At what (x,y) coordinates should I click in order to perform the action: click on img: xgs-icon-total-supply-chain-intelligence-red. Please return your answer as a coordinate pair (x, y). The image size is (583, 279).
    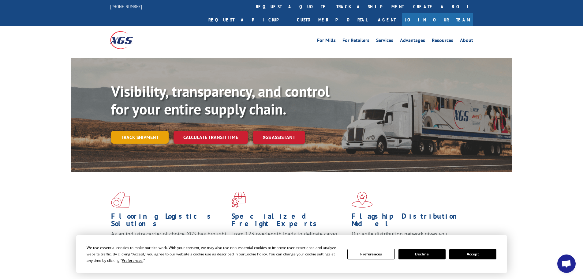
    Looking at the image, I should click on (121, 200).